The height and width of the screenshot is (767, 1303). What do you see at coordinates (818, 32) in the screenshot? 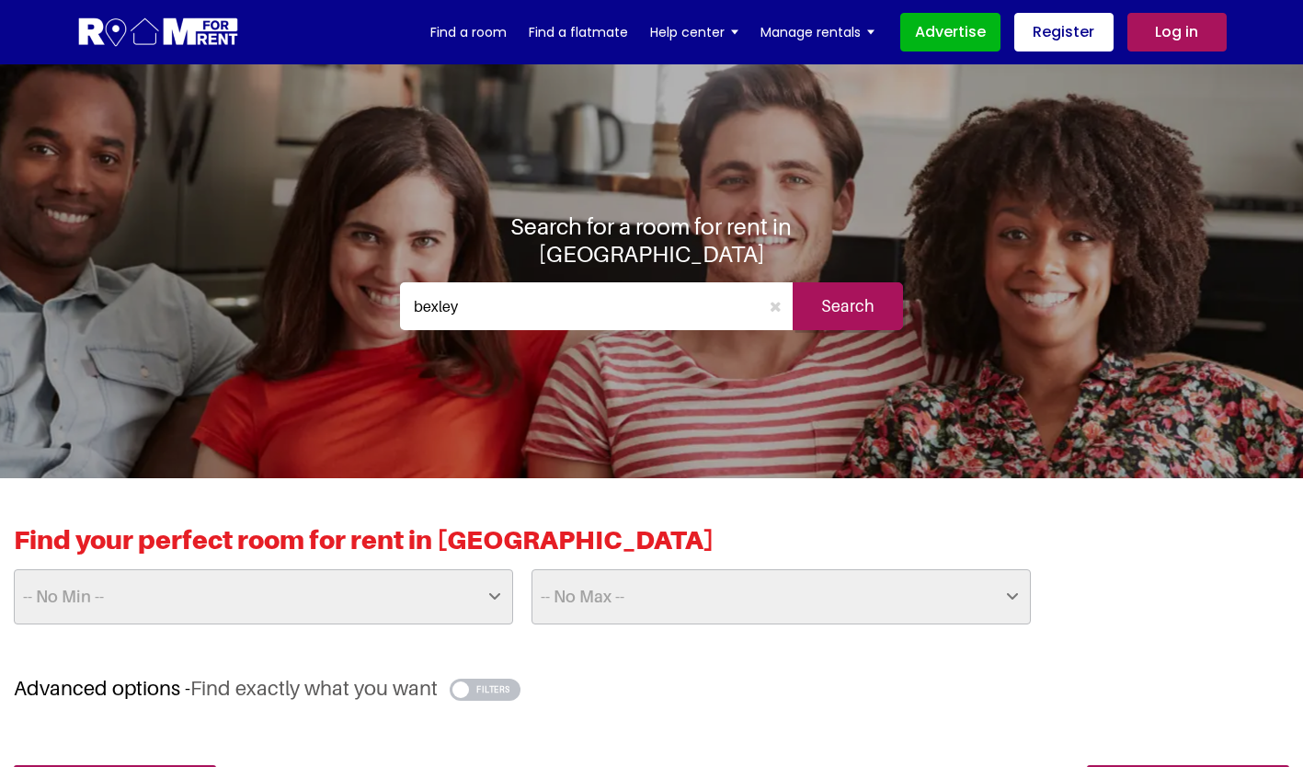
I see `a: Manage rentals` at bounding box center [818, 32].